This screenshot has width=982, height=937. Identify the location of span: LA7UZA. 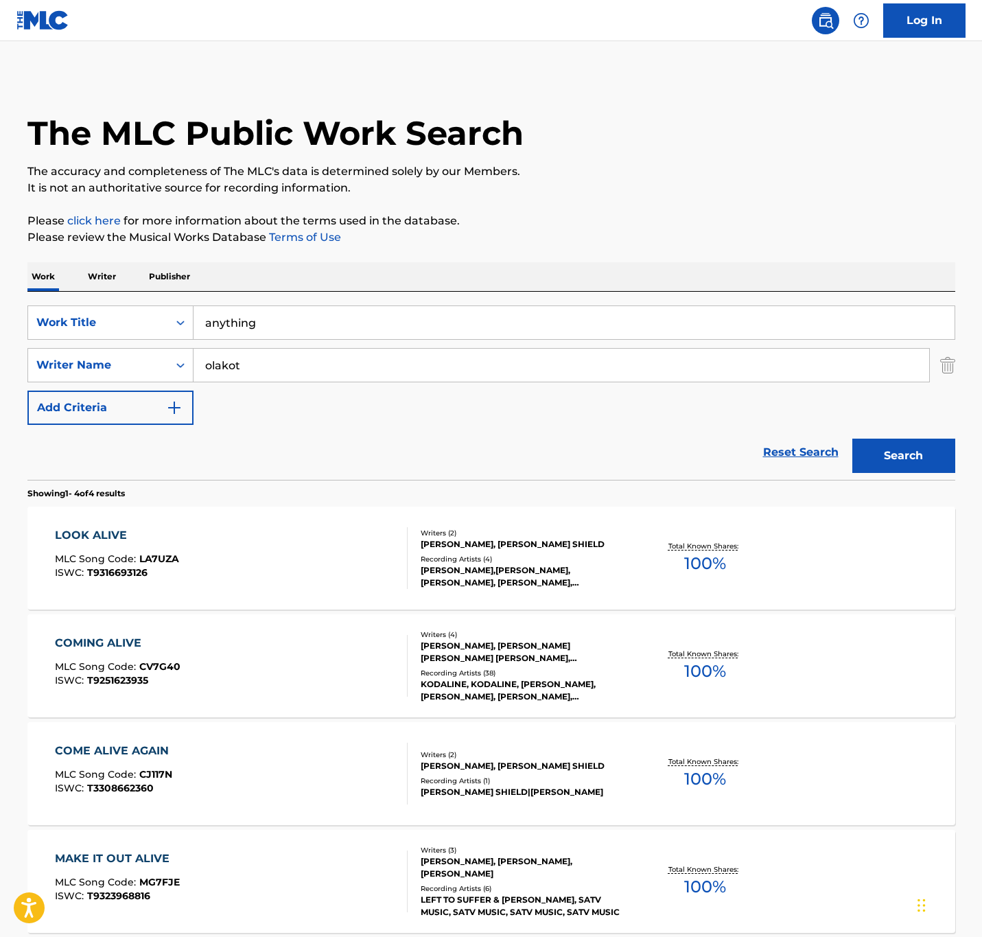
(159, 559).